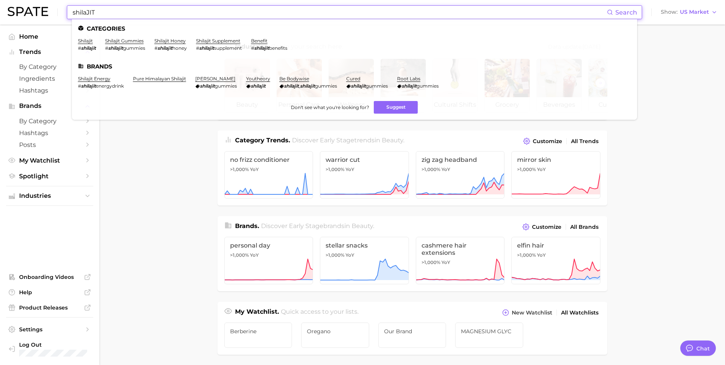  I want to click on span: Don't see what you're looking for?, so click(330, 107).